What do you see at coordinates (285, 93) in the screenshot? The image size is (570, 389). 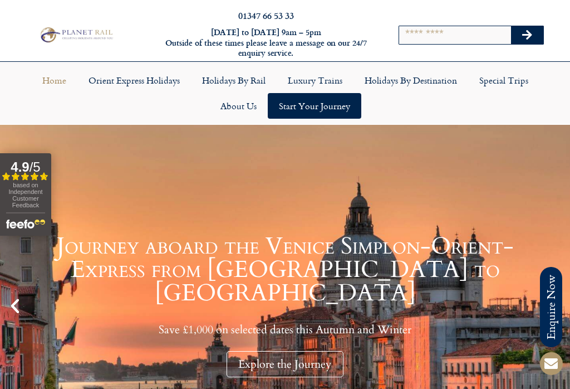 I see `nav: Menu` at bounding box center [285, 93].